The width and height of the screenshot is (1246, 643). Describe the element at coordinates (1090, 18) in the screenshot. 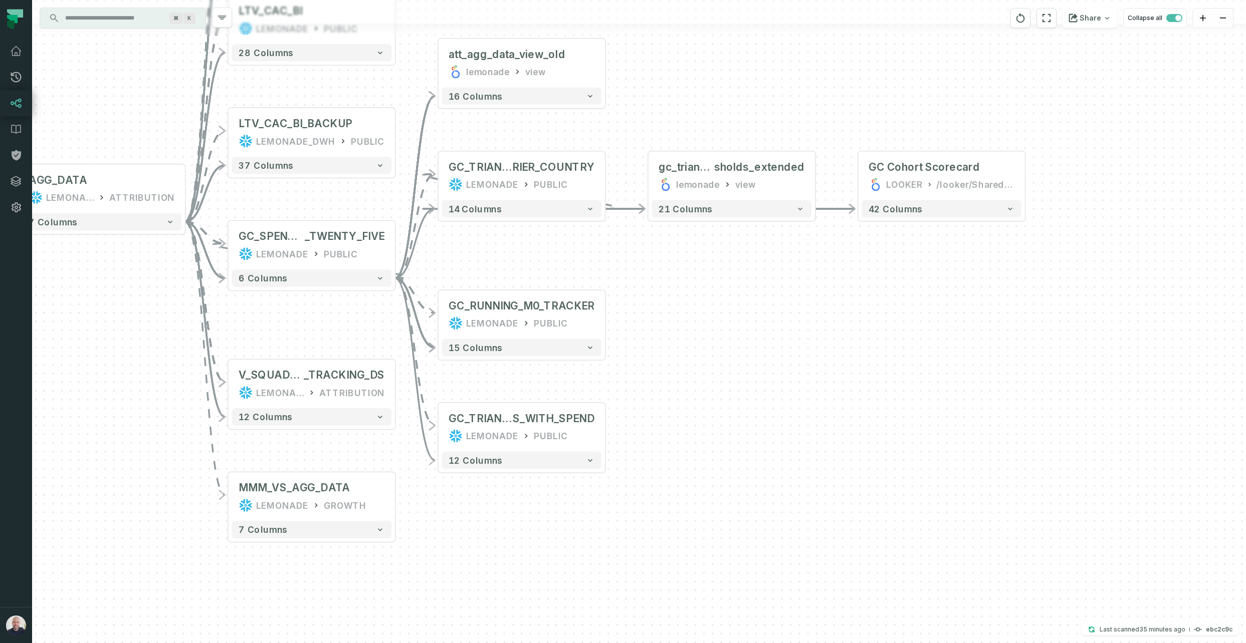

I see `button: Share` at that location.